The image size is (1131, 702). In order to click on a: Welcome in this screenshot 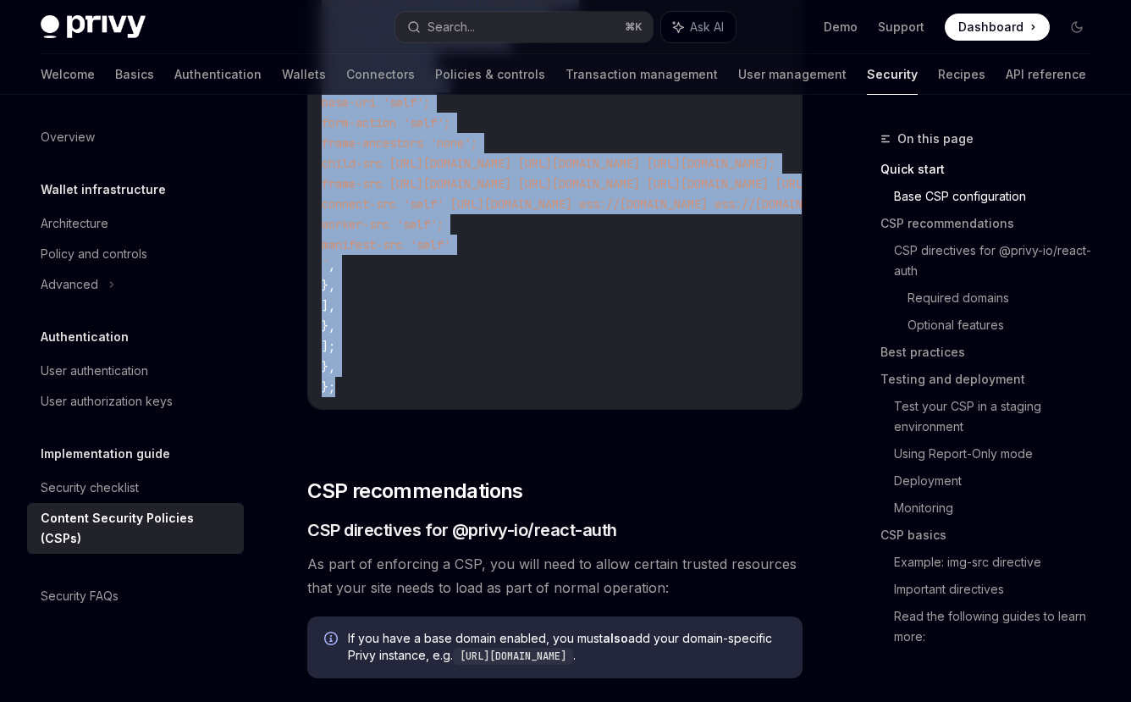, I will do `click(68, 75)`.